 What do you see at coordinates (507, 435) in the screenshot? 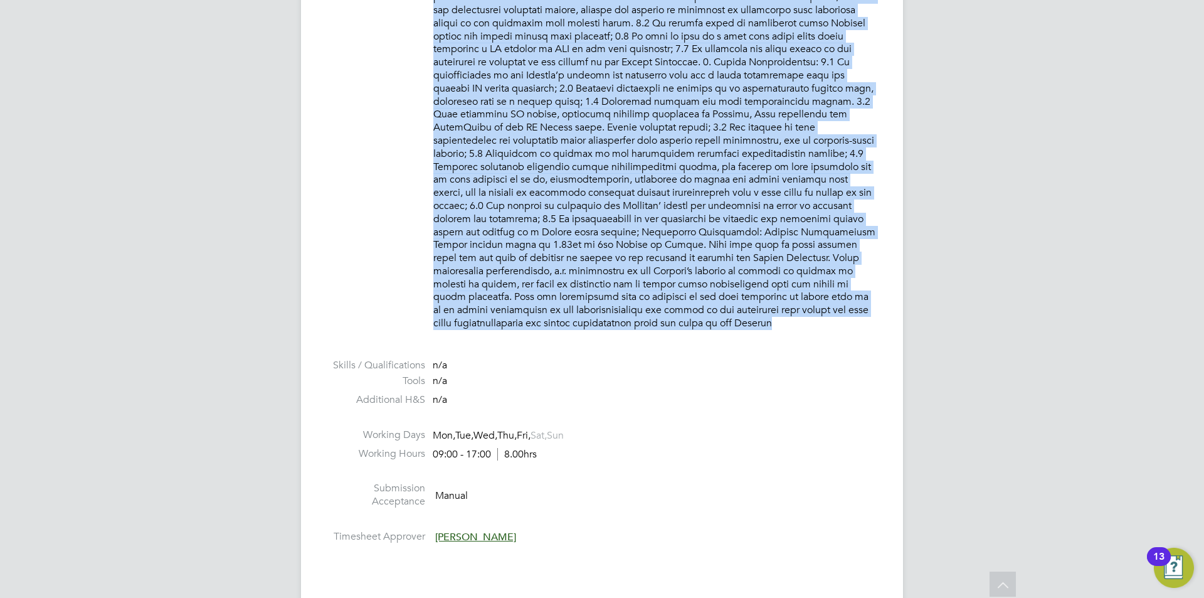
I see `span: Thu,` at bounding box center [507, 435].